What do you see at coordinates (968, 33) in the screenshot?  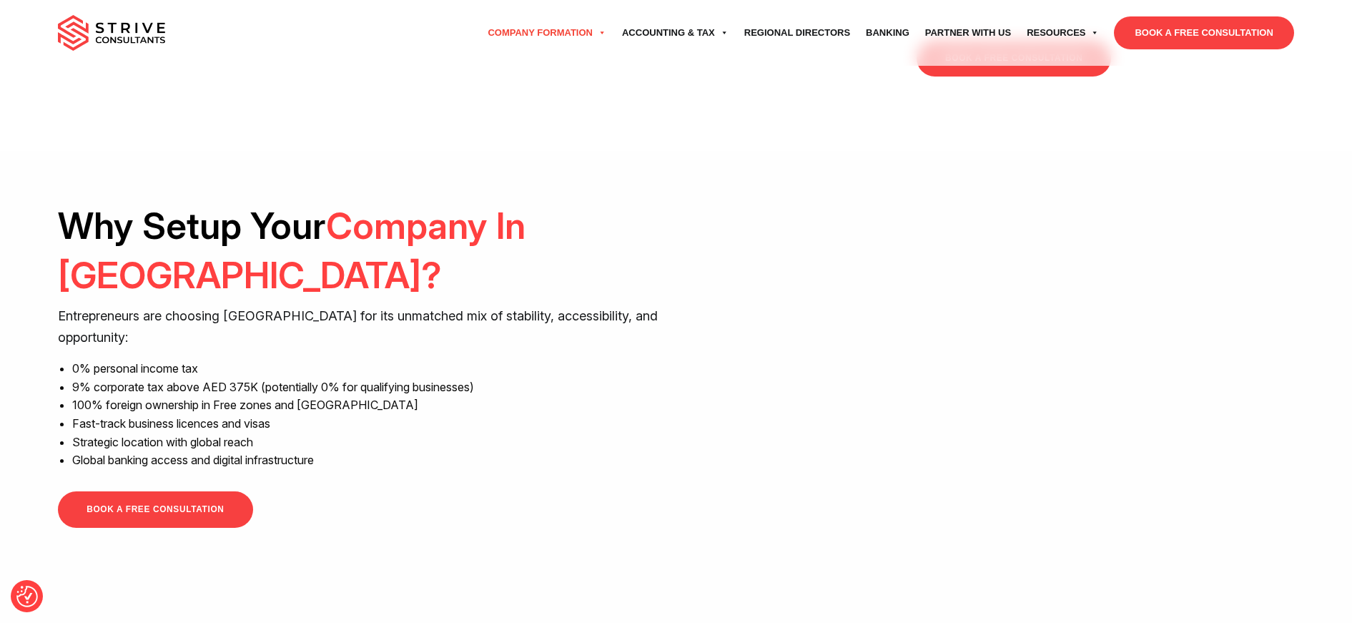 I see `a: Partner with Us` at bounding box center [968, 33].